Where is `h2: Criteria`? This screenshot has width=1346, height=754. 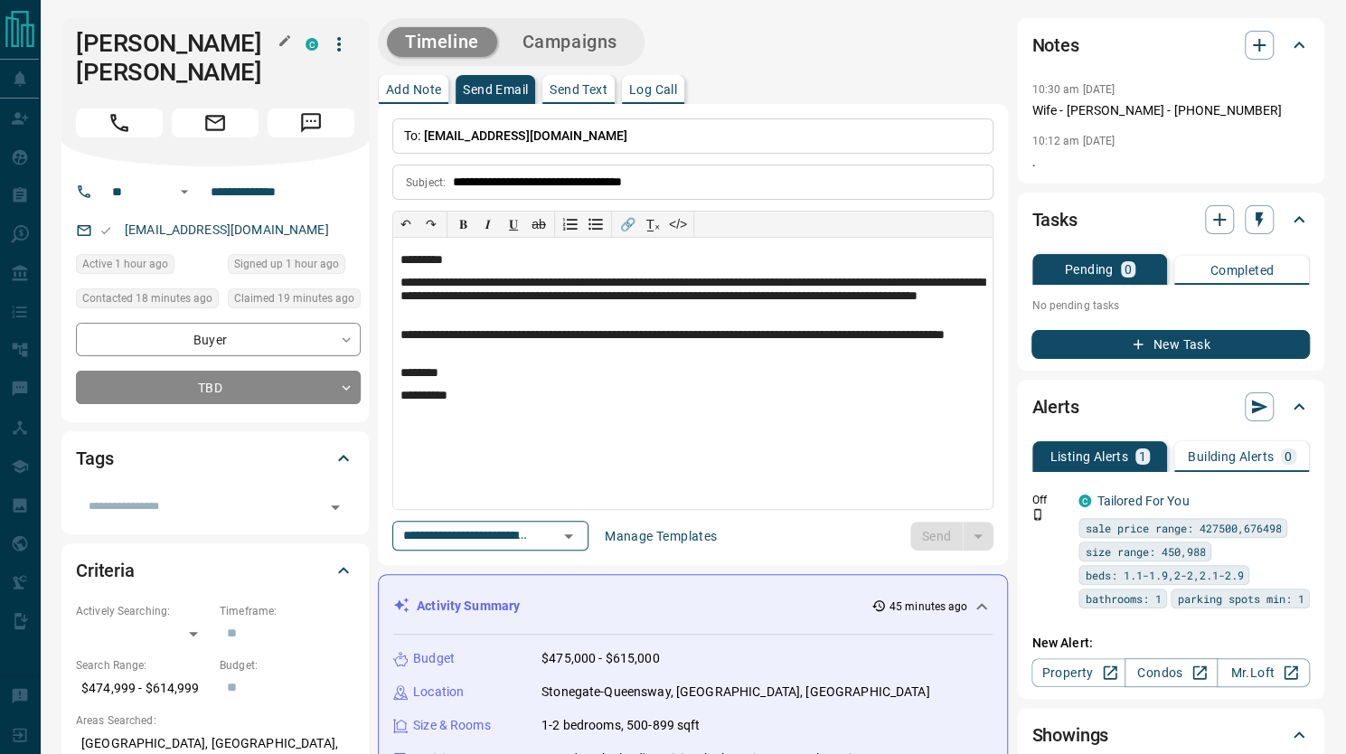
h2: Criteria is located at coordinates (105, 571).